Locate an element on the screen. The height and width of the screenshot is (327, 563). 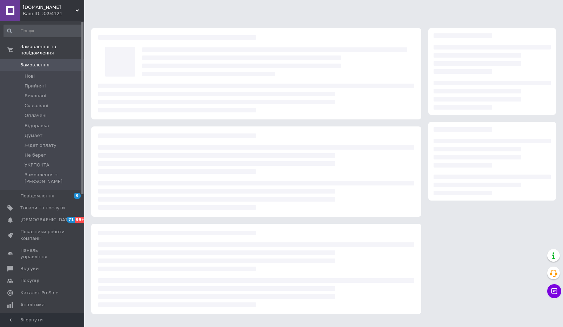
input: Пошук is located at coordinates (43, 31).